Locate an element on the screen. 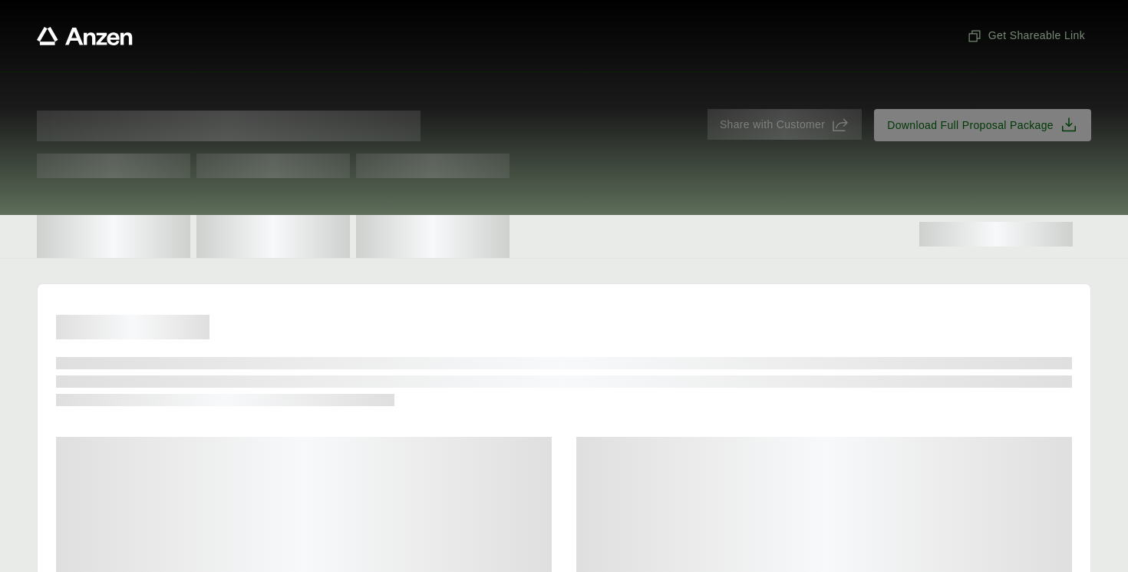 The height and width of the screenshot is (572, 1128). span: Get Shareable Link is located at coordinates (1026, 35).